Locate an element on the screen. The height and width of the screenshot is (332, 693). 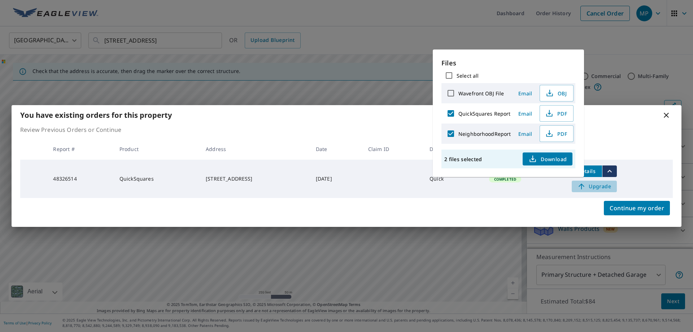
p: Review Previous Orders or Continue is located at coordinates (347, 130).